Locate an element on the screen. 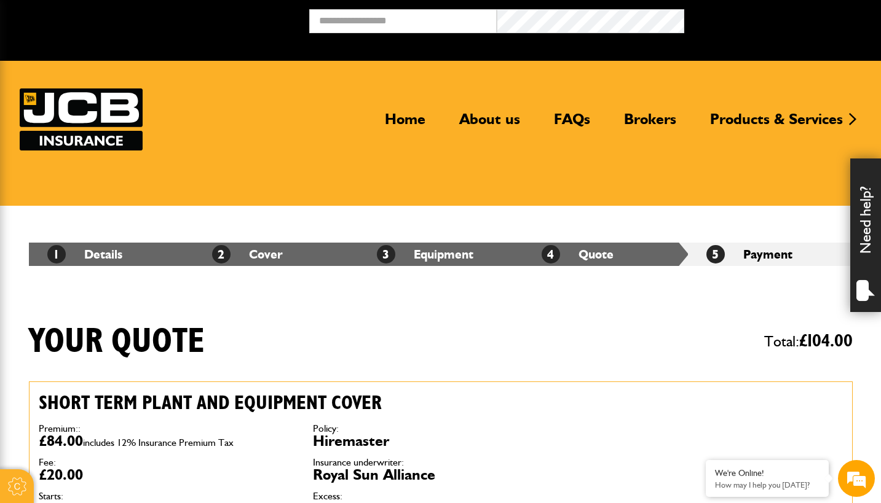  dd: Royal Sun Alliance is located at coordinates (441, 475).